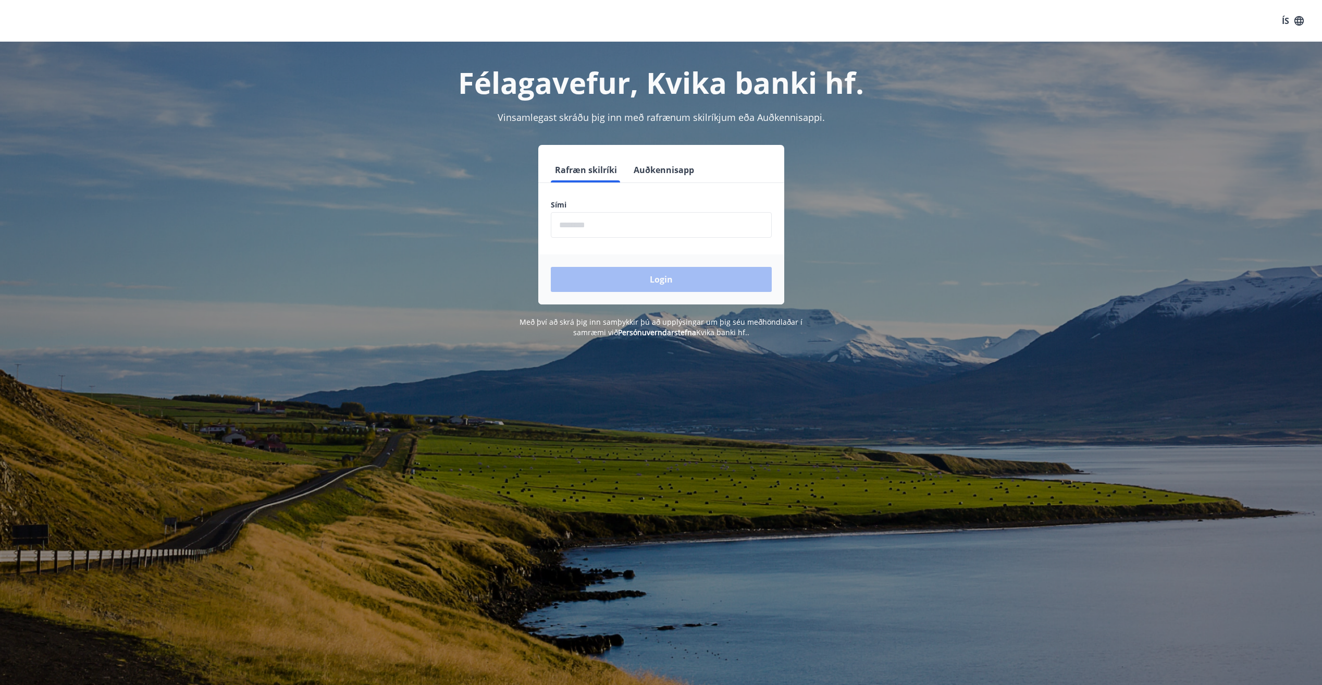 The image size is (1322, 685). Describe the element at coordinates (586, 170) in the screenshot. I see `button: Rafræn skilríki` at that location.